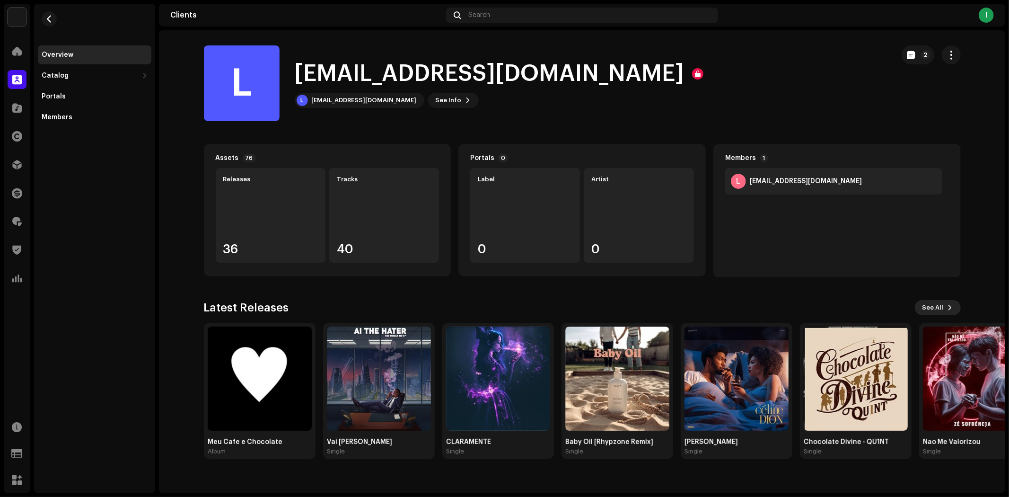 The image size is (1009, 497). Describe the element at coordinates (737, 378) in the screenshot. I see `img: 1d11a371-3c74-4e93-b37f-490320e7daf0` at that location.